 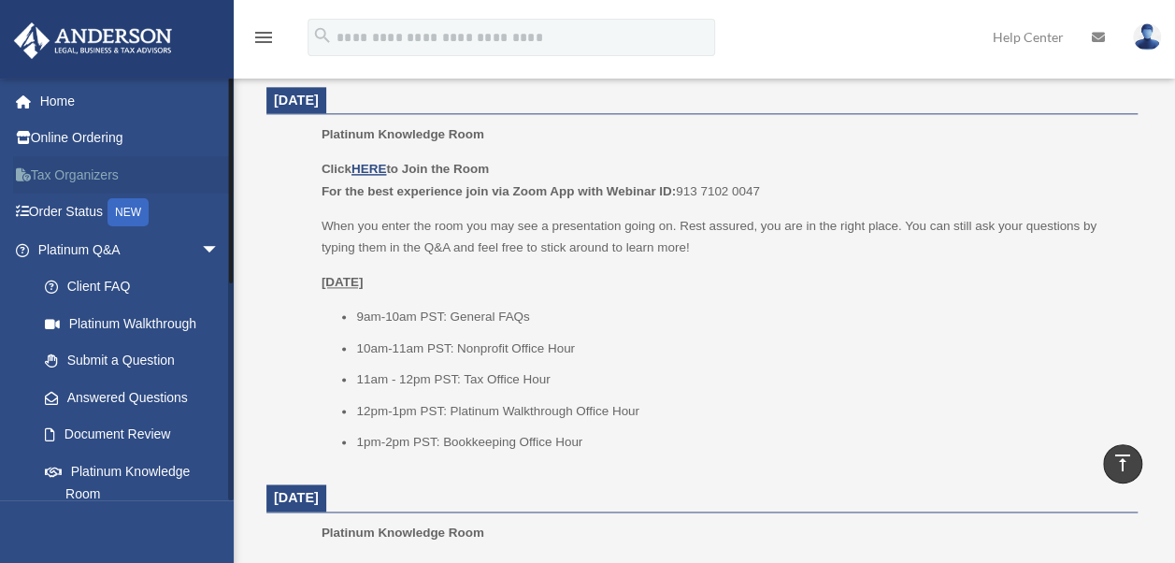 I want to click on li: 1pm-2pm PST: Bookkeeping Office Hour, so click(x=740, y=442).